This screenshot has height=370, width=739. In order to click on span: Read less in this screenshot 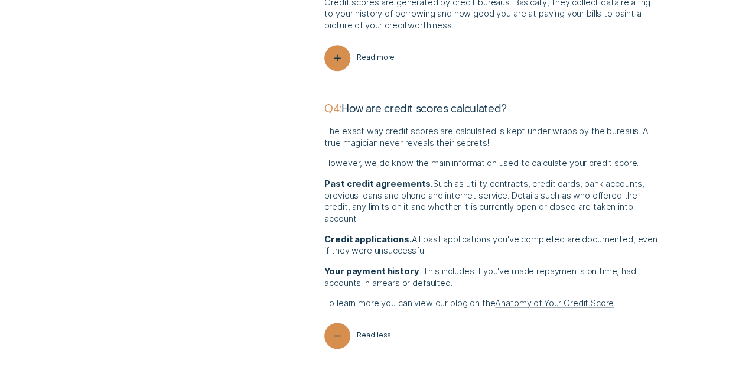, I will do `click(374, 335)`.